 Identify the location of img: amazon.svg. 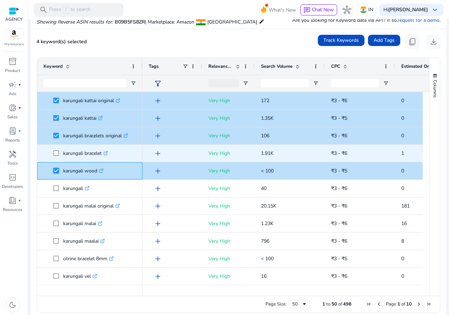
(14, 34).